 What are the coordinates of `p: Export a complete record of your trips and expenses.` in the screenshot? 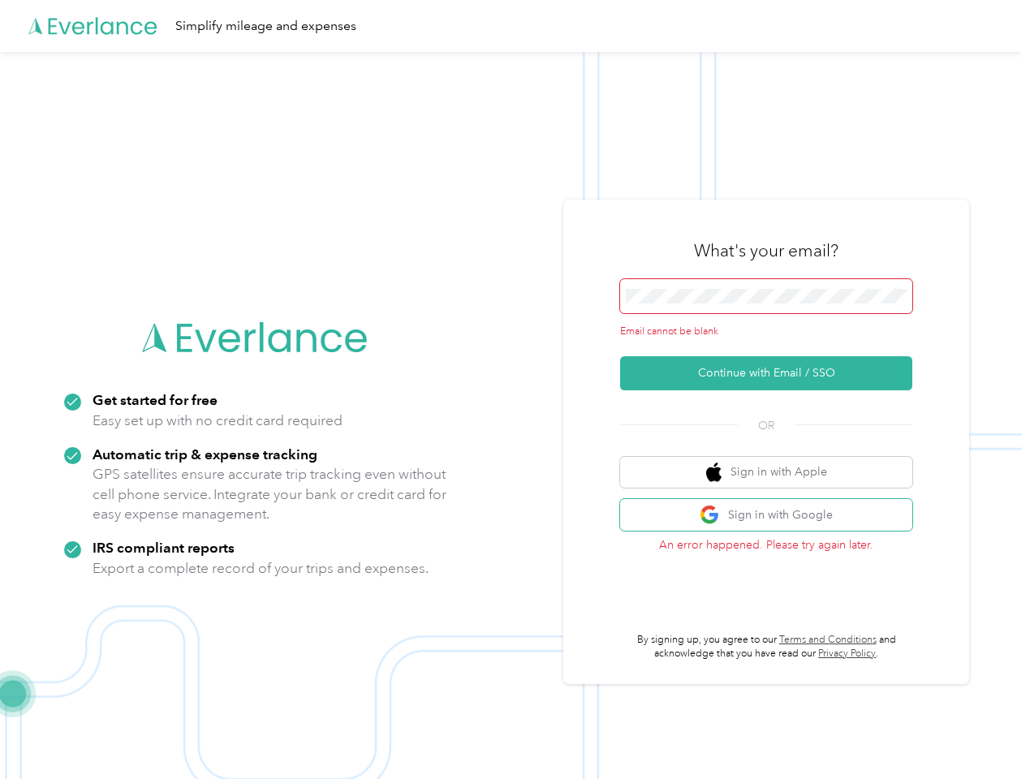 It's located at (260, 568).